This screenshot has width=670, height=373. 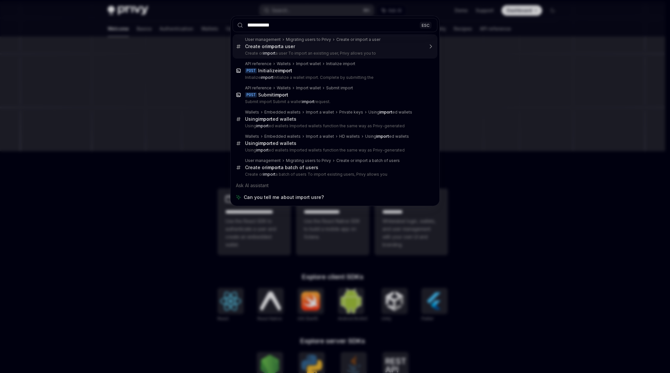 What do you see at coordinates (270, 46) in the screenshot?
I see `div: Create or a user` at bounding box center [270, 46].